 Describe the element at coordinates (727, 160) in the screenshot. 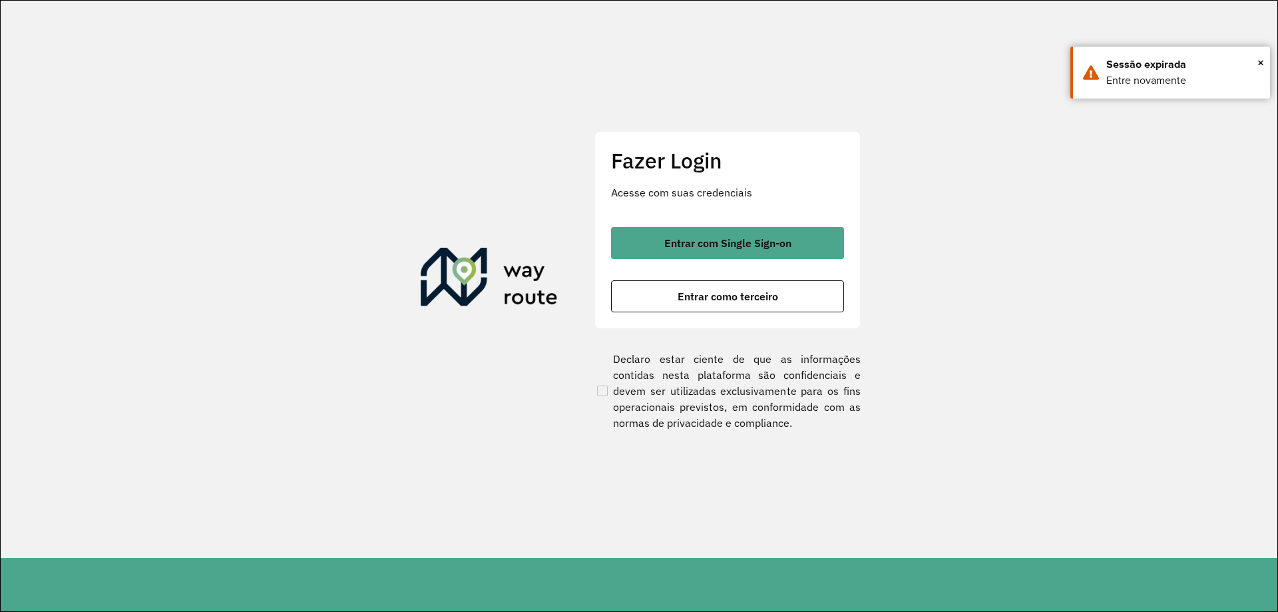

I see `h2: Fazer Login` at that location.